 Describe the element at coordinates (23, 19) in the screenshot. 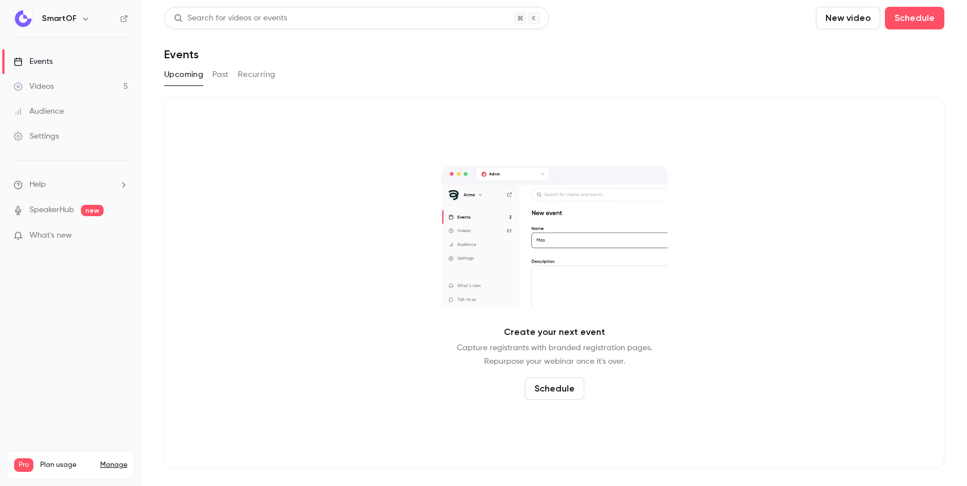

I see `img: SmartOF` at that location.